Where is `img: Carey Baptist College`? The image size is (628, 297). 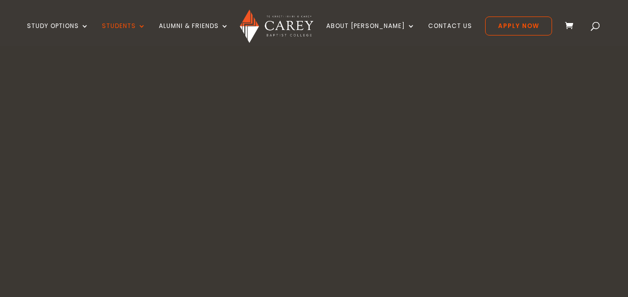 img: Carey Baptist College is located at coordinates (276, 26).